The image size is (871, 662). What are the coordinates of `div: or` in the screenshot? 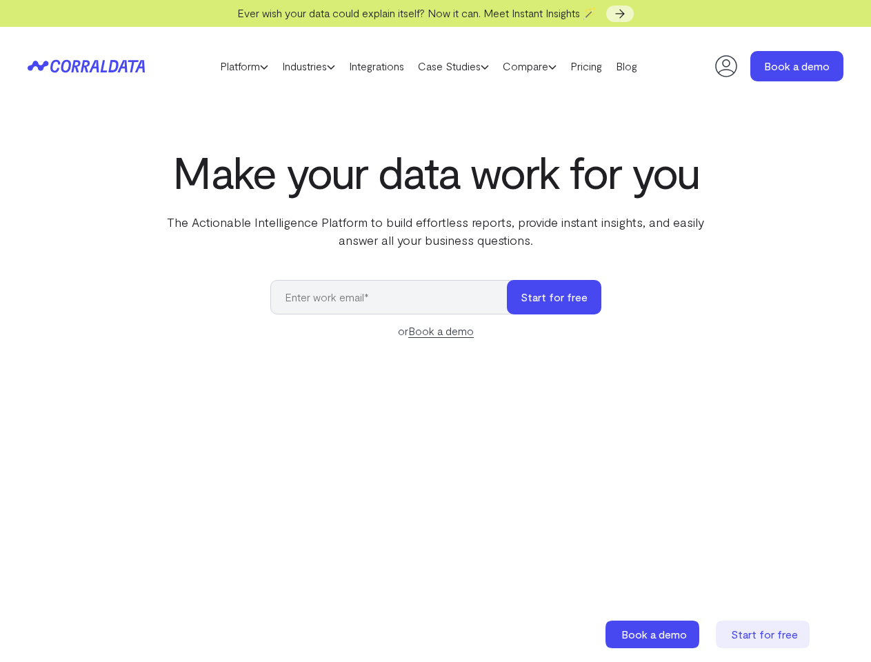 It's located at (436, 331).